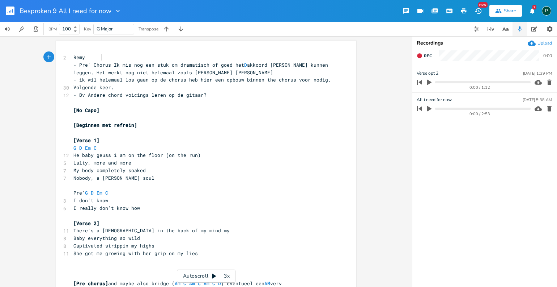 This screenshot has height=287, width=557. I want to click on span: Remy, so click(79, 57).